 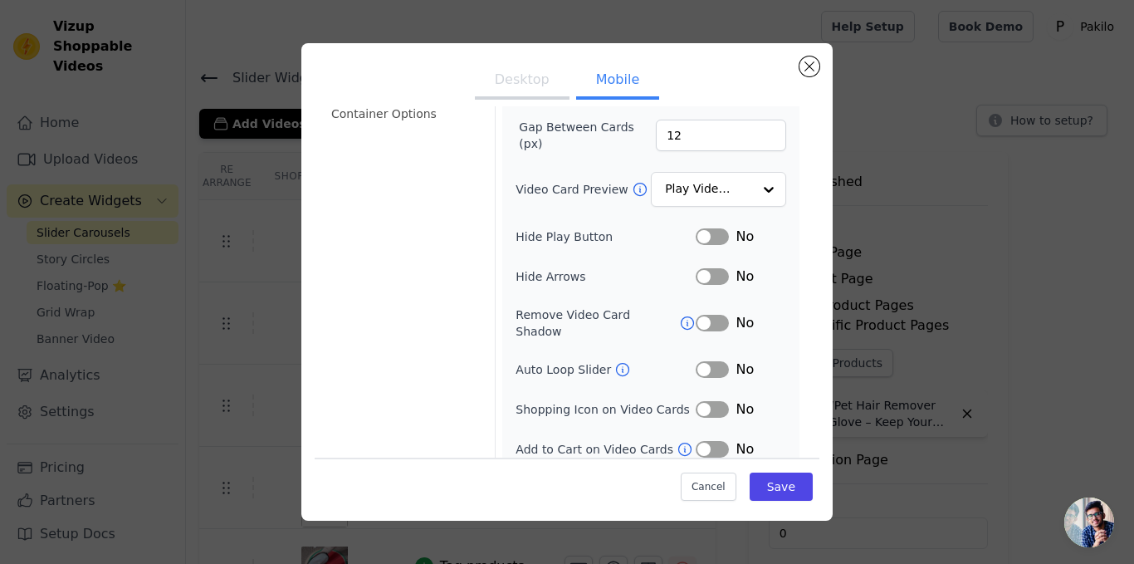 I want to click on label: Video Card Preview, so click(x=573, y=189).